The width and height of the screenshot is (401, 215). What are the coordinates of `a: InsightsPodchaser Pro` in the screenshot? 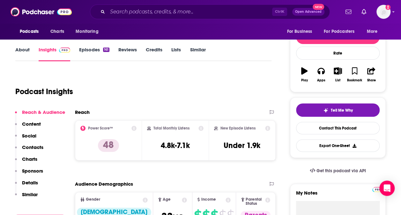 It's located at (54, 54).